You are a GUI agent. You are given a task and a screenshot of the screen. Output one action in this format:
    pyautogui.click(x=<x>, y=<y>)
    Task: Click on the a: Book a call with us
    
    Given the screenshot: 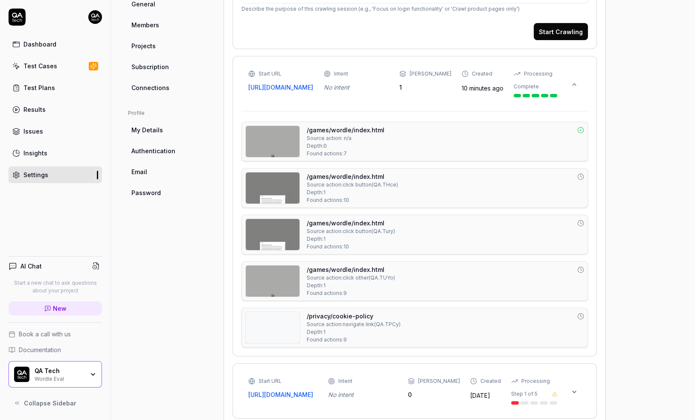 What is the action you would take?
    pyautogui.click(x=55, y=334)
    